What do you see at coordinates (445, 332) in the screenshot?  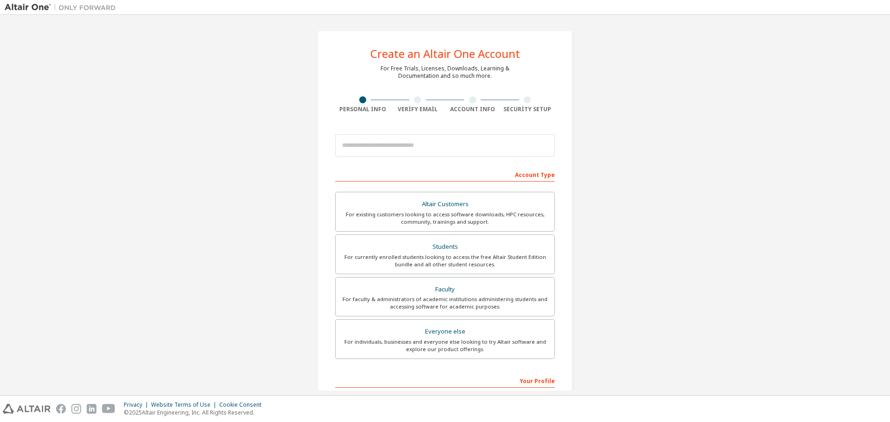 I see `div: Everyone else` at bounding box center [445, 332].